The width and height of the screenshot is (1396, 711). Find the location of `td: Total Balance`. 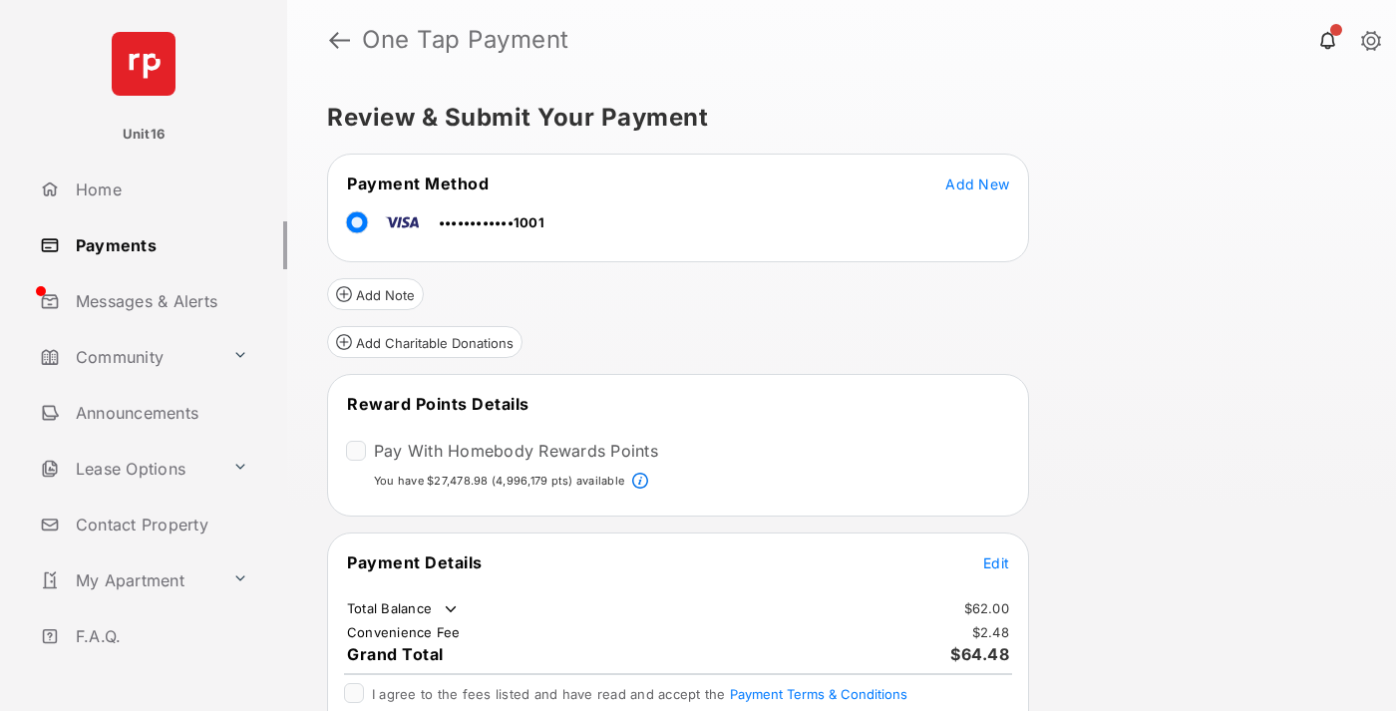

td: Total Balance is located at coordinates (403, 609).